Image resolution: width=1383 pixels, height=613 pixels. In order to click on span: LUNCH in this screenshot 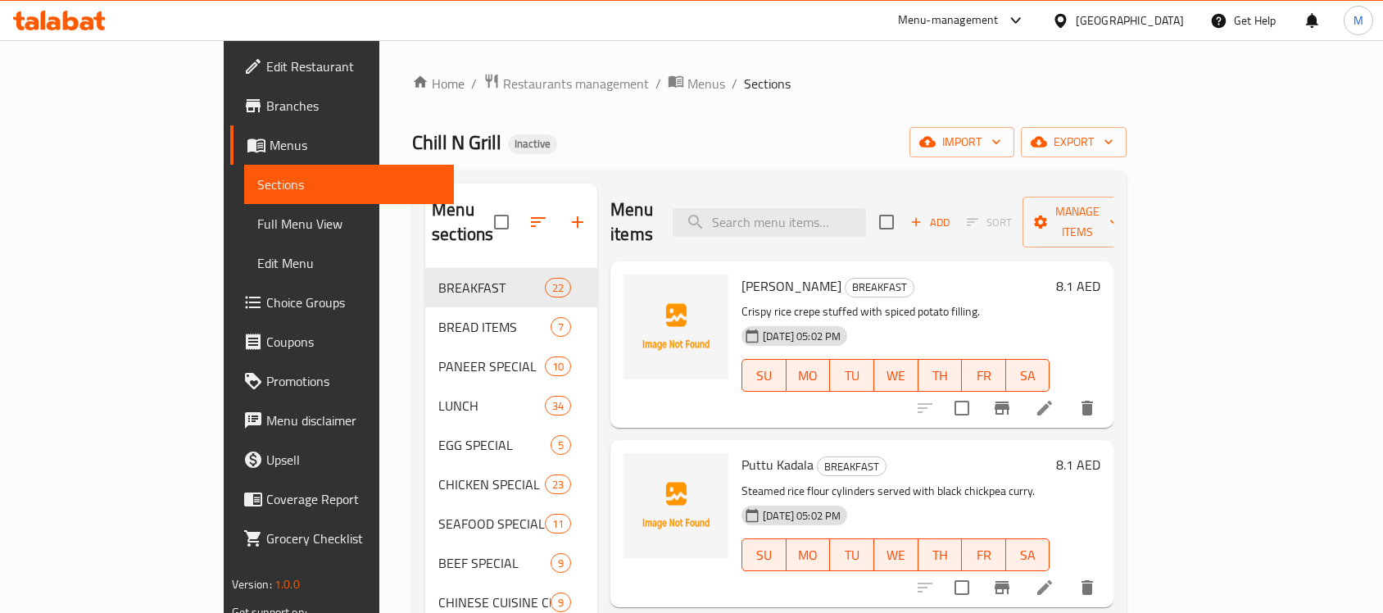, I will do `click(492, 406)`.